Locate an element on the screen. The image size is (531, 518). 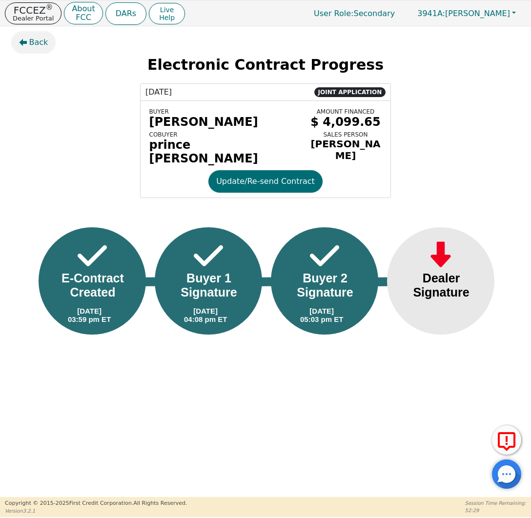
div: AMOUNT FINANCED is located at coordinates (345, 112).